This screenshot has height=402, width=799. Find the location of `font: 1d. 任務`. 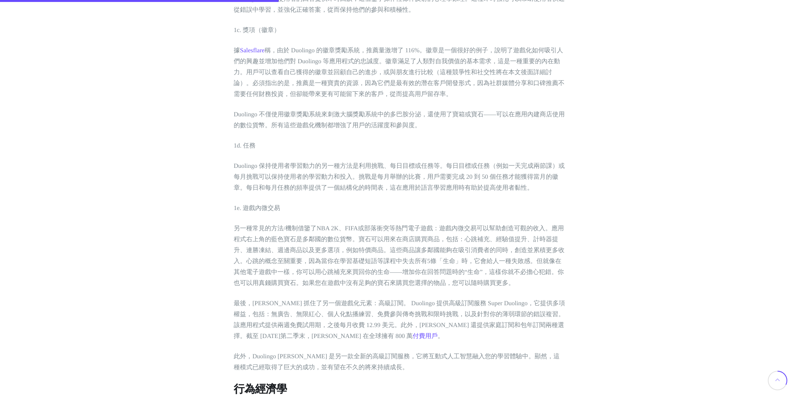

font: 1d. 任務 is located at coordinates (245, 145).